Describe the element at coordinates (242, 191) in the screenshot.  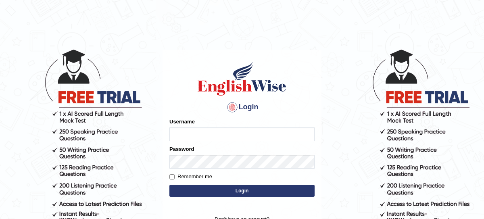
I see `button: Login` at that location.